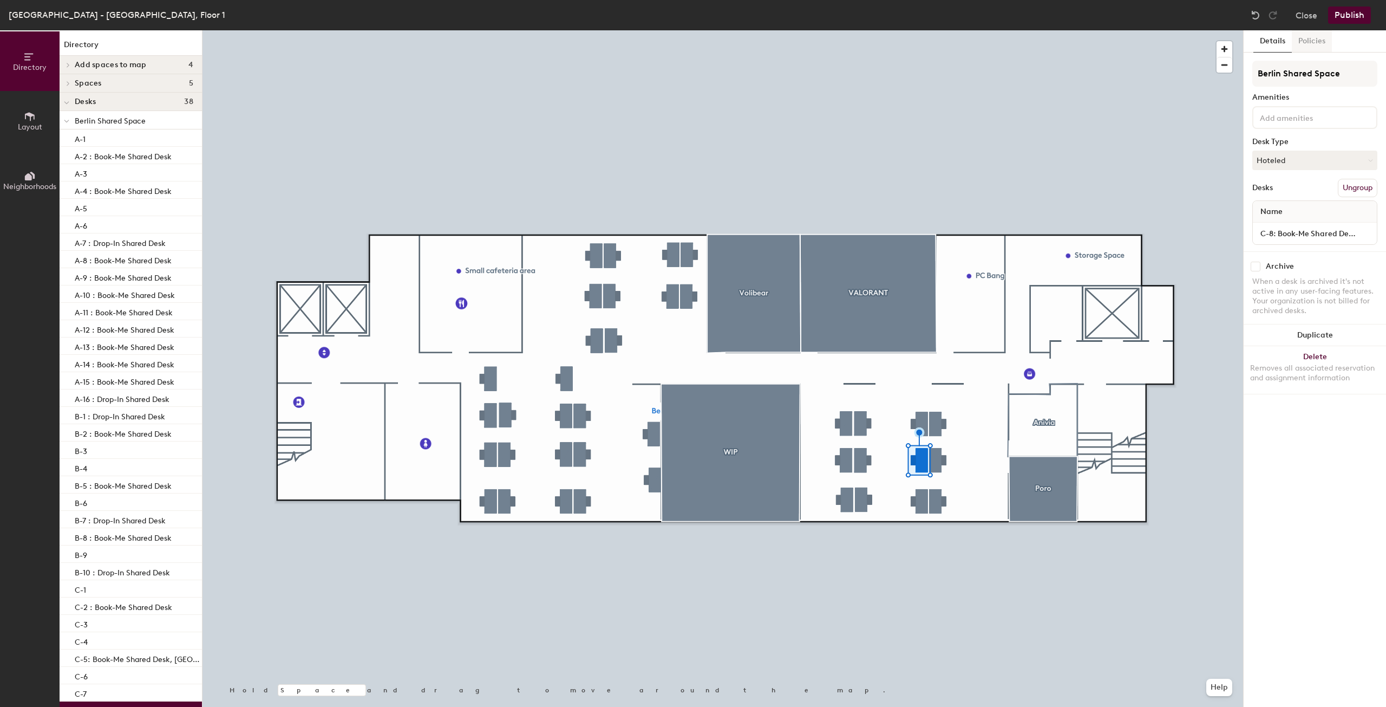  What do you see at coordinates (120, 241) in the screenshot?
I see `p: A-7 : Drop-In Shared Desk` at bounding box center [120, 241].